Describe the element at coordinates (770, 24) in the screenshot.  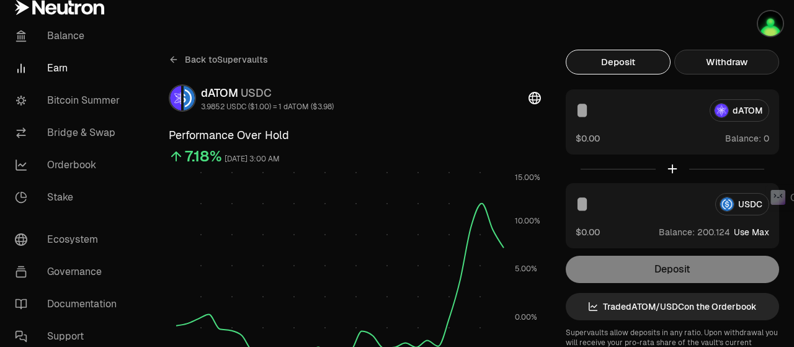
I see `img: Kycka wallet` at that location.